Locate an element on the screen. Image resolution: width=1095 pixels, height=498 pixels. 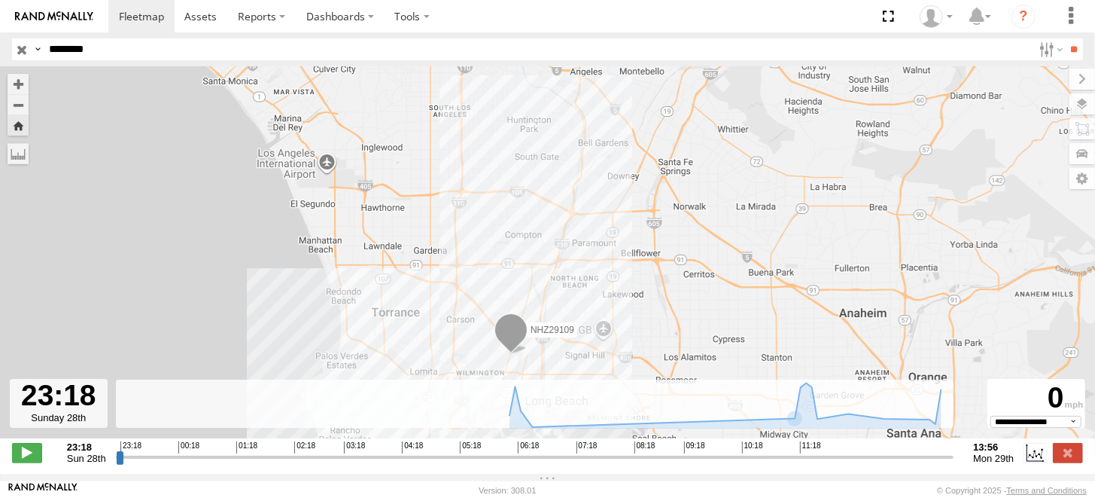
span: 04:18 is located at coordinates (413, 447).